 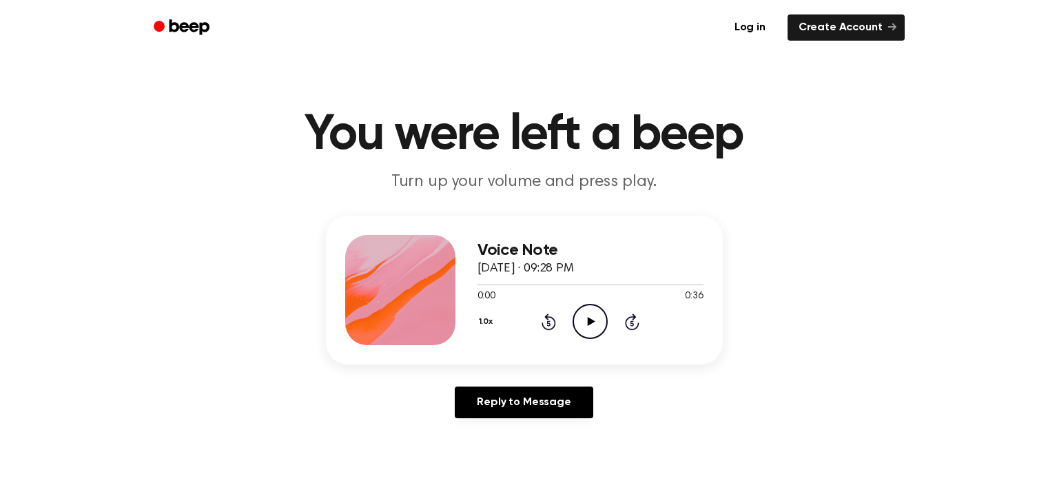 I want to click on a: Reply to Message, so click(x=523, y=402).